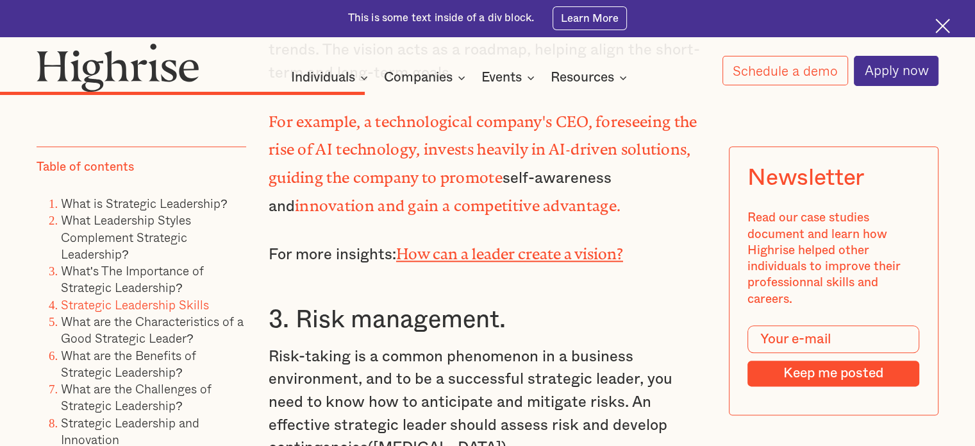  I want to click on p: For more insights:, so click(487, 253).